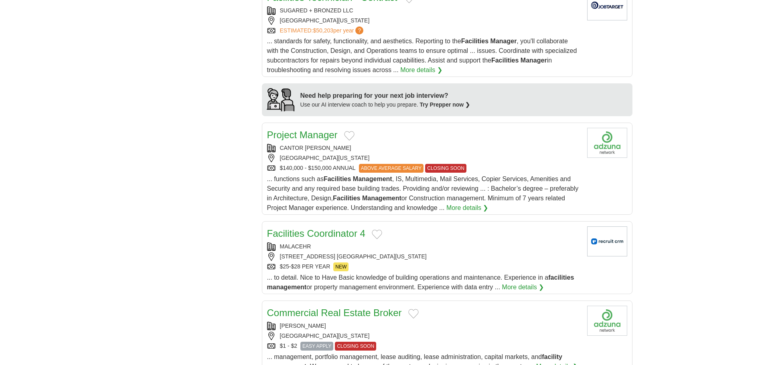 Image resolution: width=764 pixels, height=365 pixels. Describe the element at coordinates (341, 267) in the screenshot. I see `span: NEW` at that location.